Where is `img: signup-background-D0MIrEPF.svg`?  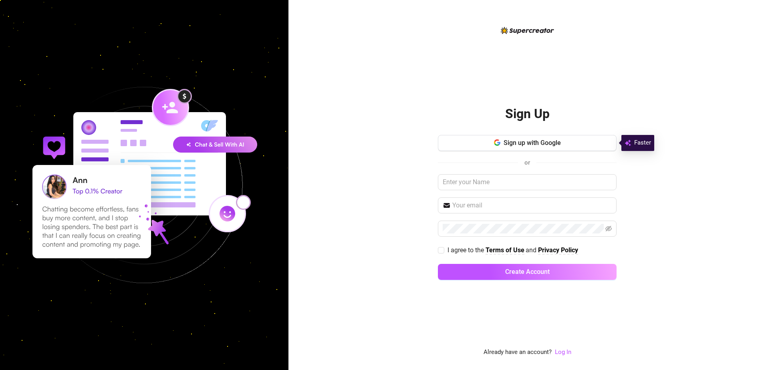
img: signup-background-D0MIrEPF.svg is located at coordinates (144, 185).